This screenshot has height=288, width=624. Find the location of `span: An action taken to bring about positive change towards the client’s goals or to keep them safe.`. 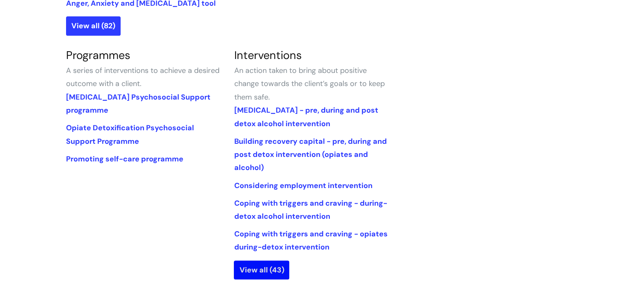

span: An action taken to bring about positive change towards the client’s goals or to keep them safe. is located at coordinates (309, 84).